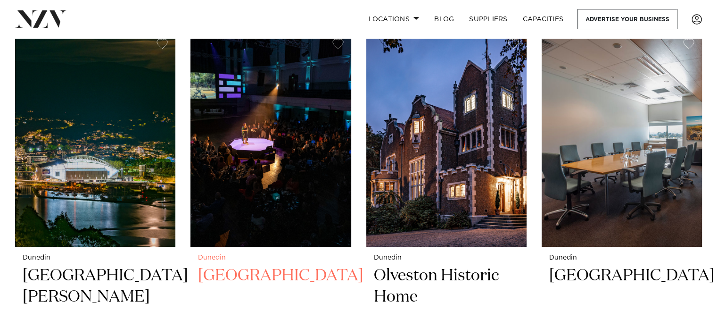  Describe the element at coordinates (394, 19) in the screenshot. I see `a: Locations` at that location.